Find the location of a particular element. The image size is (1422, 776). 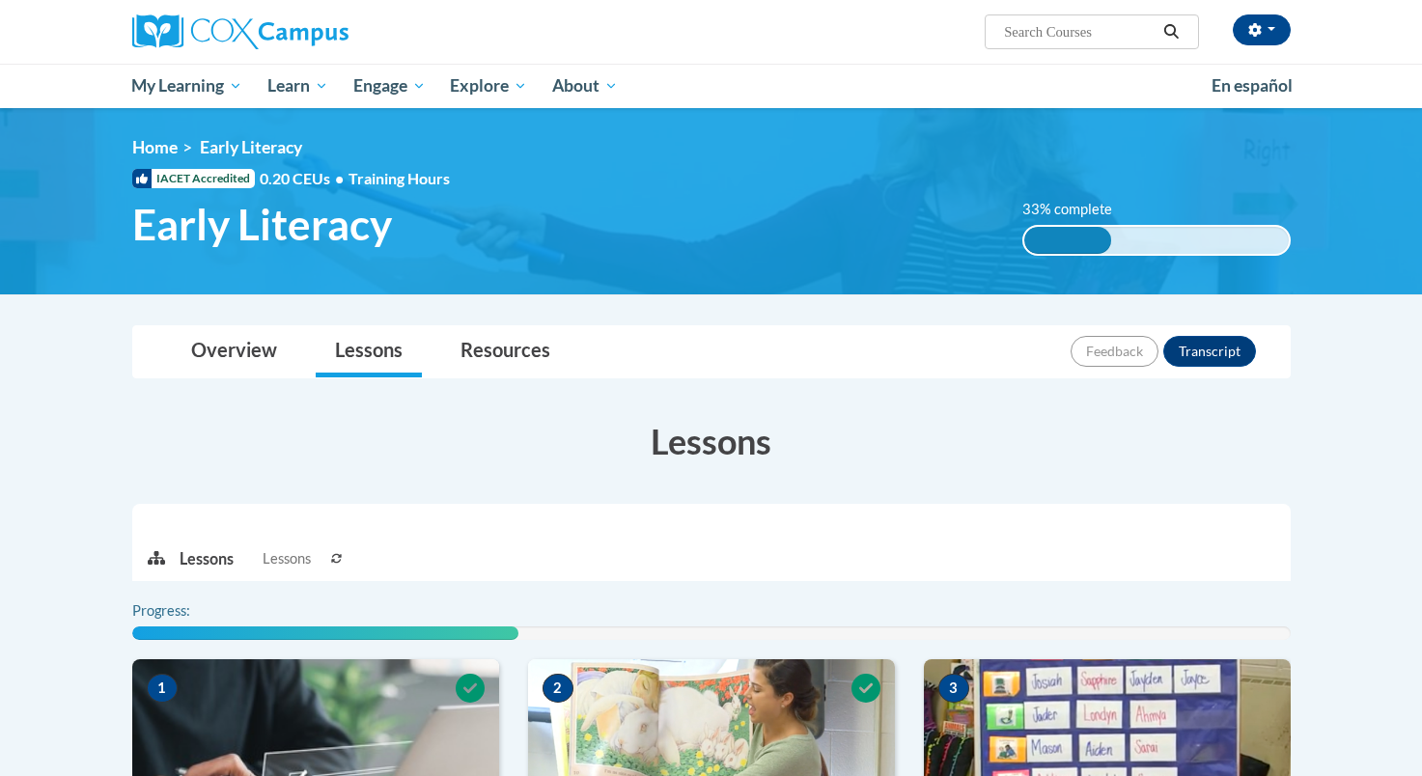

span: 3 is located at coordinates (954, 689).